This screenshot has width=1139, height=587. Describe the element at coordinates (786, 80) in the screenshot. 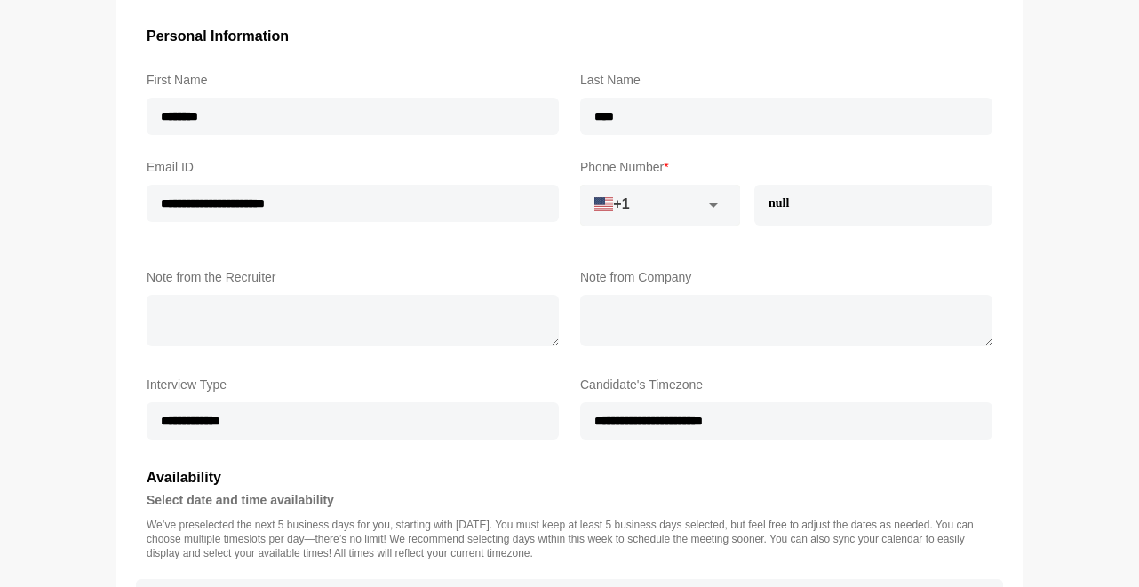

I see `label: Last Name` at that location.